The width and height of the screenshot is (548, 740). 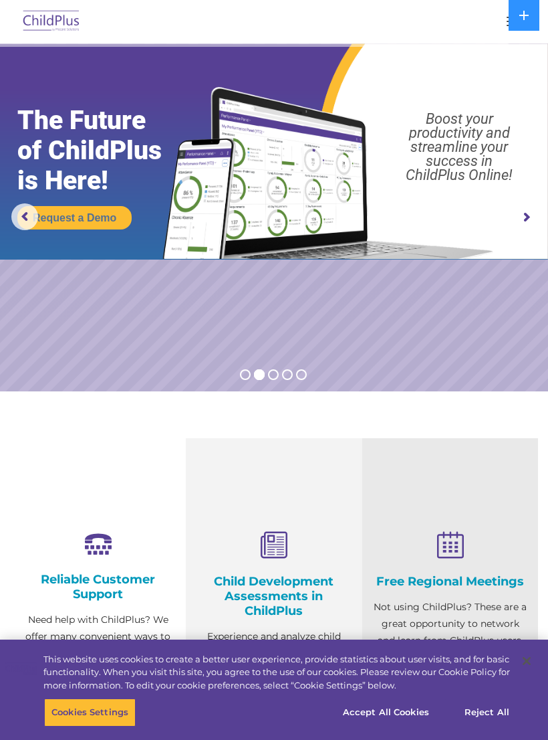 What do you see at coordinates (450, 640) in the screenshot?
I see `p: Not using ChildPlus? These are a great opportunity to network and learn from ChildPlus users. Fin...` at bounding box center [450, 640].